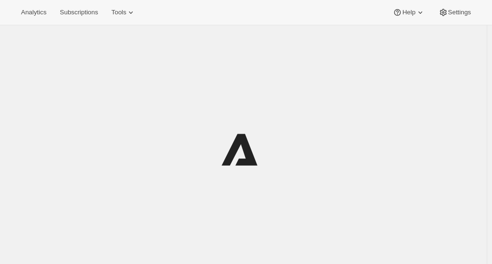 The height and width of the screenshot is (264, 492). What do you see at coordinates (408, 12) in the screenshot?
I see `button: Help` at bounding box center [408, 12].